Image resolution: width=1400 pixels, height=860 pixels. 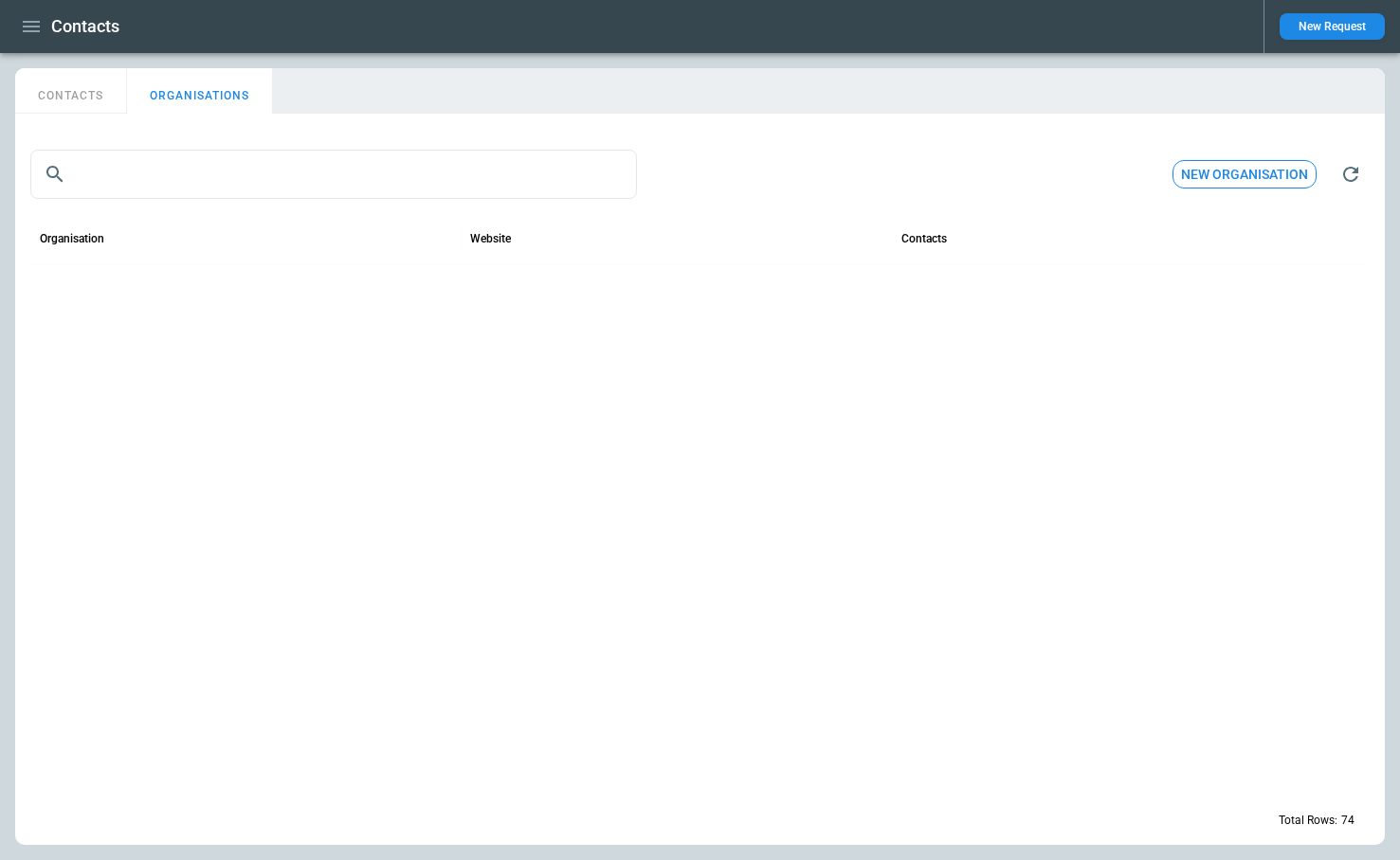 What do you see at coordinates (924, 239) in the screenshot?
I see `div: Contacts` at bounding box center [924, 239].